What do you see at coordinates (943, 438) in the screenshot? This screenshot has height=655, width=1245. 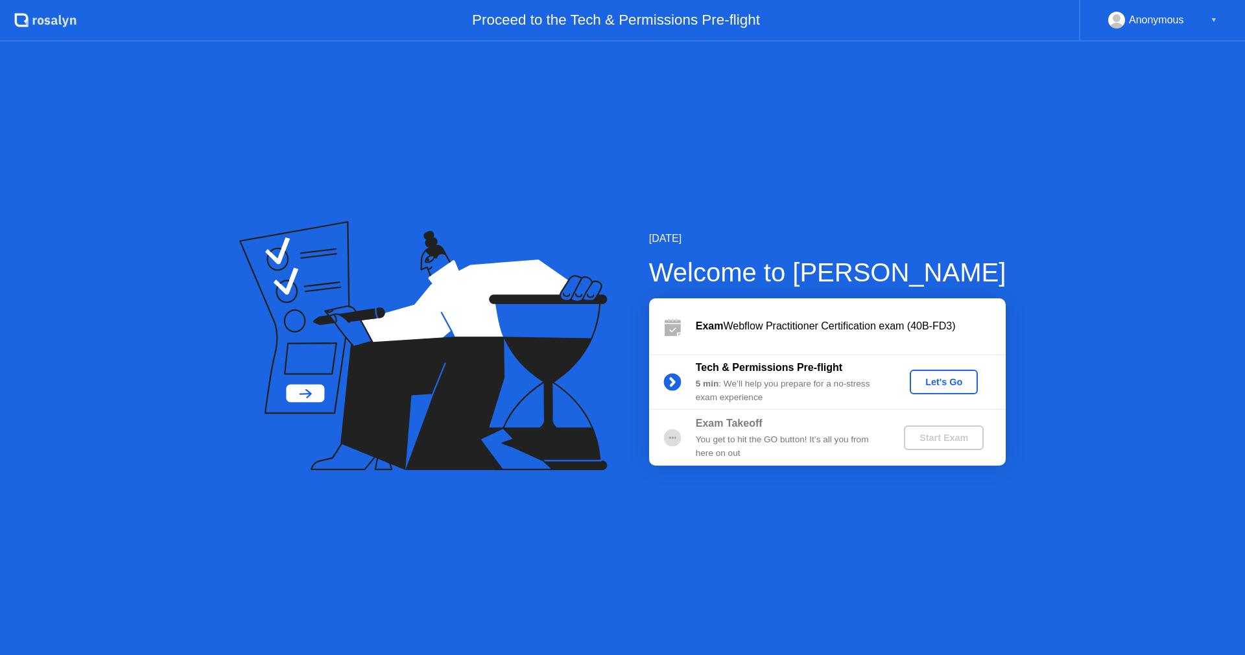 I see `button: Start Exam` at bounding box center [943, 438].